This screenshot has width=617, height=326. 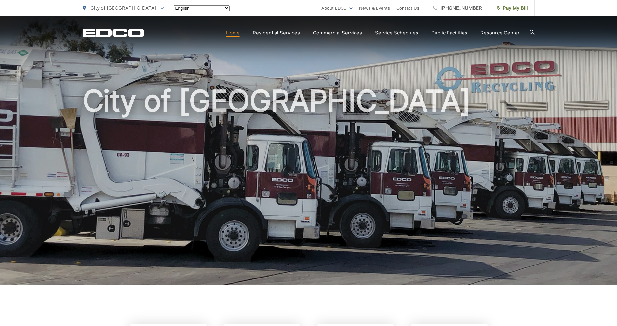 What do you see at coordinates (374, 8) in the screenshot?
I see `a: News & Events` at bounding box center [374, 8].